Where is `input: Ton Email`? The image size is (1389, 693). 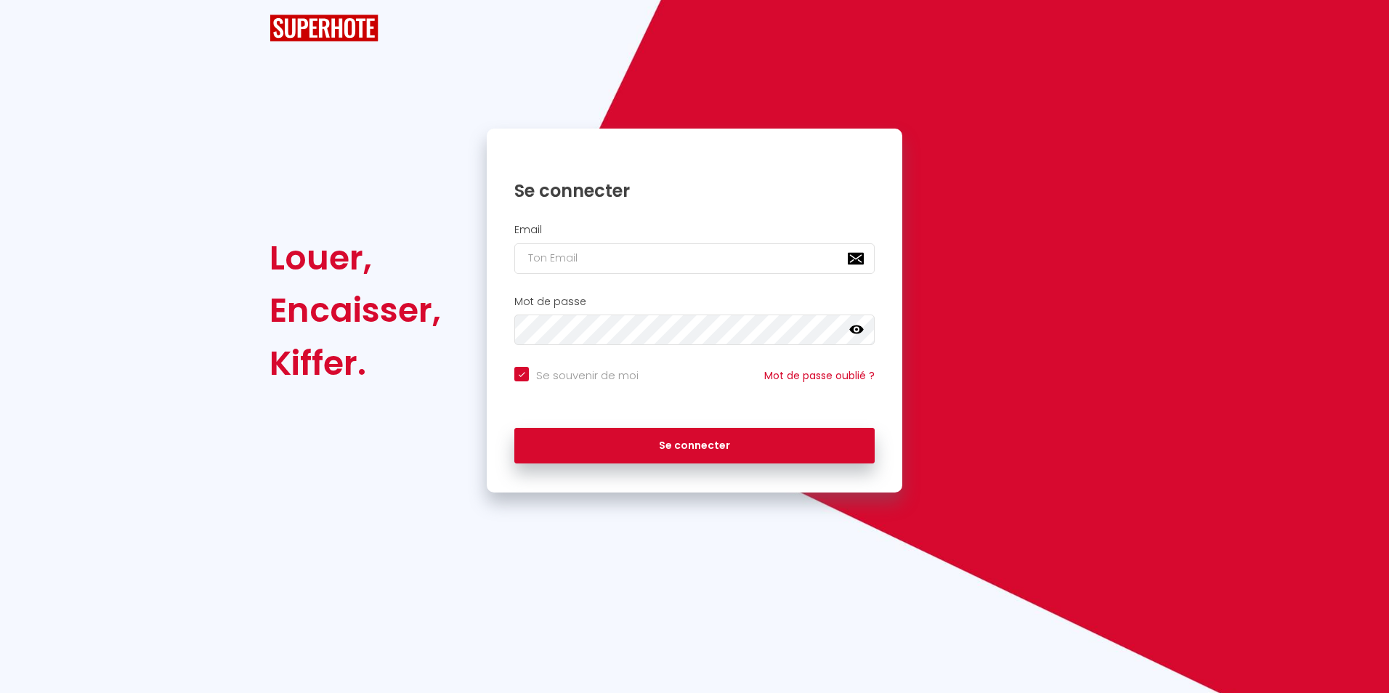 input: Ton Email is located at coordinates (695, 259).